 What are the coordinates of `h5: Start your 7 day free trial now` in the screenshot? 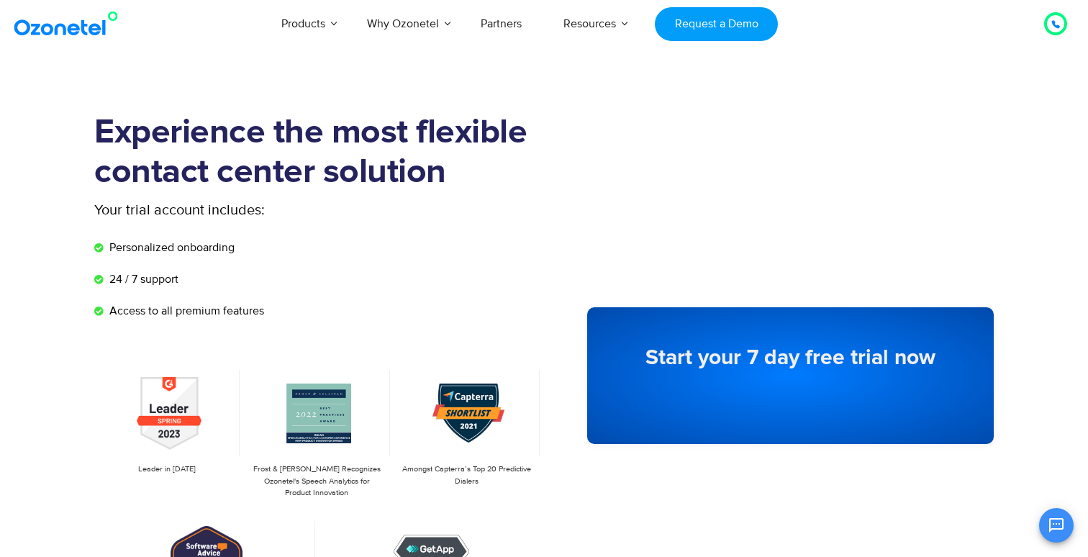 It's located at (790, 358).